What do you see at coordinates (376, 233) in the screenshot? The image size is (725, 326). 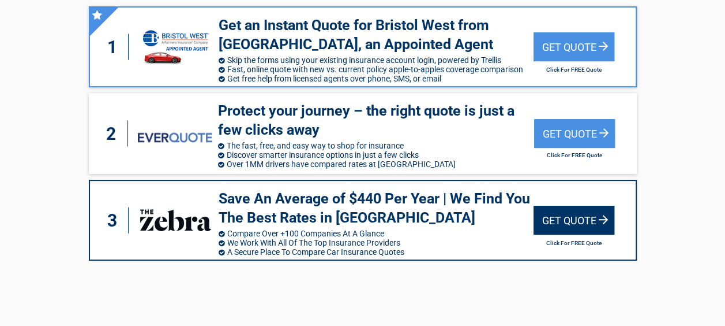 I see `li: Compare Over +100 Companies At A Glance` at bounding box center [376, 233].